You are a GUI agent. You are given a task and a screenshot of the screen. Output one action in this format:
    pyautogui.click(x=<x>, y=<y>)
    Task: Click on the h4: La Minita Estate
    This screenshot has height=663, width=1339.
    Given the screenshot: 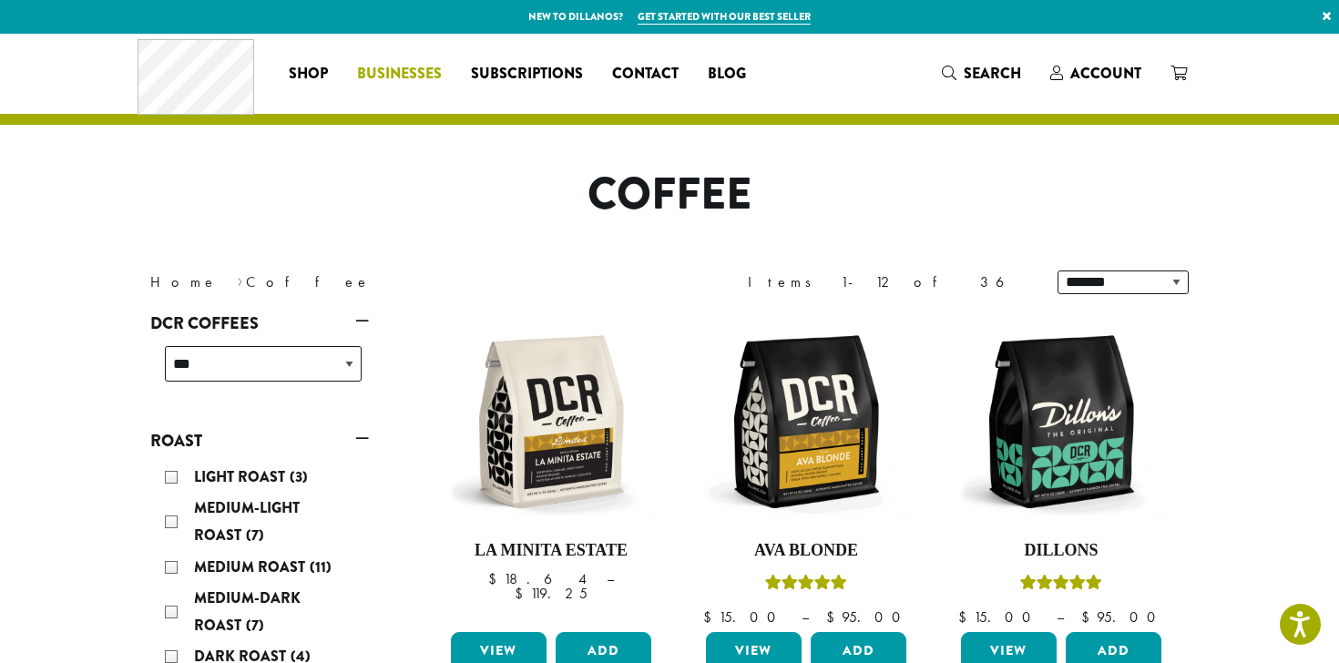 What is the action you would take?
    pyautogui.click(x=551, y=551)
    